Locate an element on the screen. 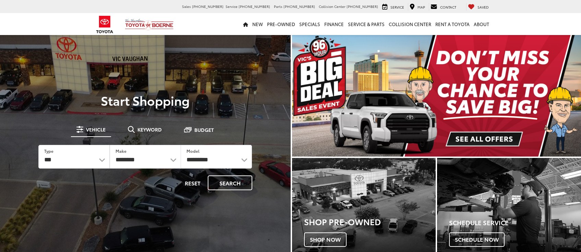  span: Keyword is located at coordinates (149, 129).